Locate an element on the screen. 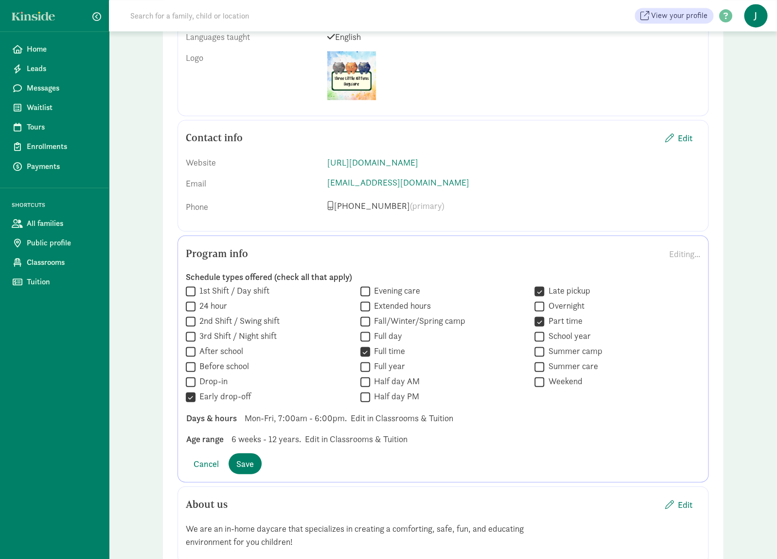  span: 6 weeks - 12 years. is located at coordinates (266, 438).